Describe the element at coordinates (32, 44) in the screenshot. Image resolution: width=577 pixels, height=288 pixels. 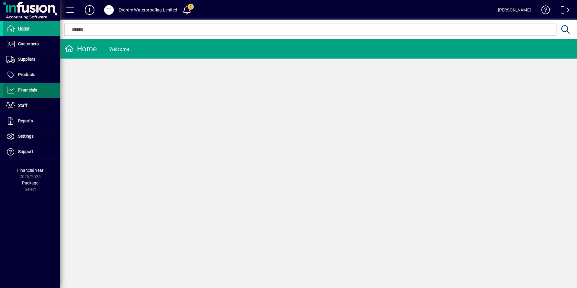
I see `a: Customers` at that location.